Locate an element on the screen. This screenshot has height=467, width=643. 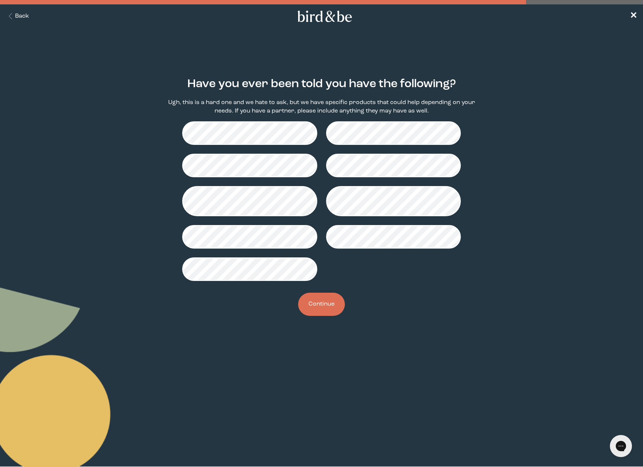
h2: Have you ever been told you have the following? is located at coordinates (322, 84).